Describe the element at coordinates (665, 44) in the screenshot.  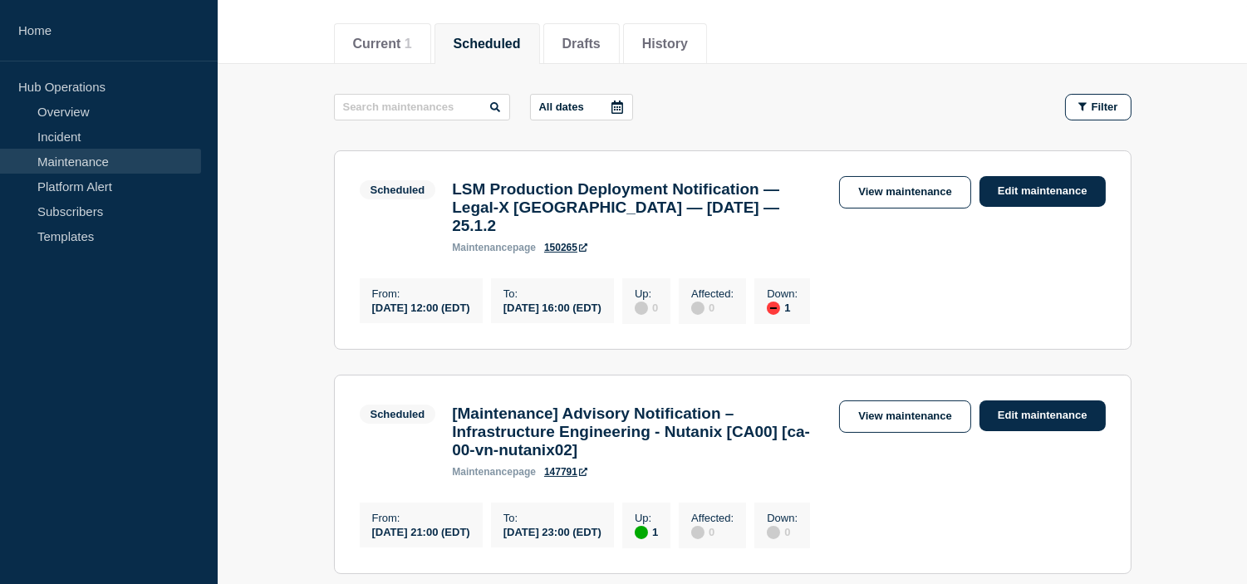
I see `button: History` at that location.